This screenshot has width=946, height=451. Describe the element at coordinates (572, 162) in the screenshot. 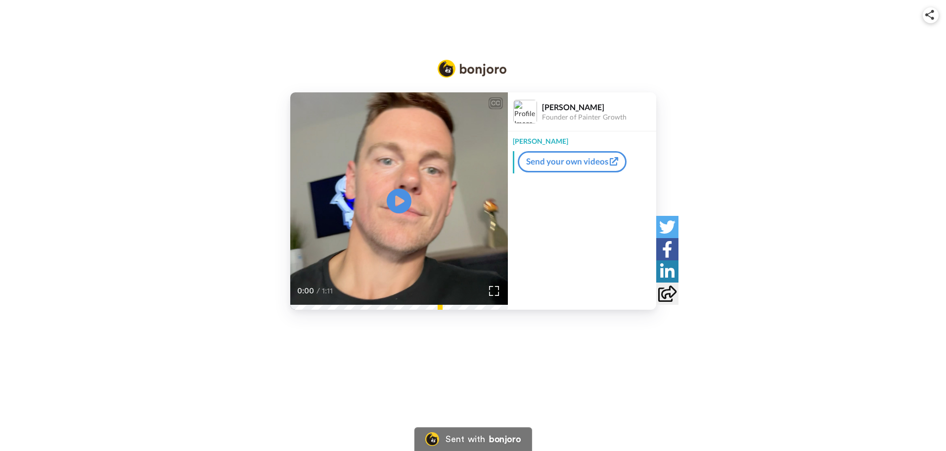

I see `a: Send your own videos` at that location.